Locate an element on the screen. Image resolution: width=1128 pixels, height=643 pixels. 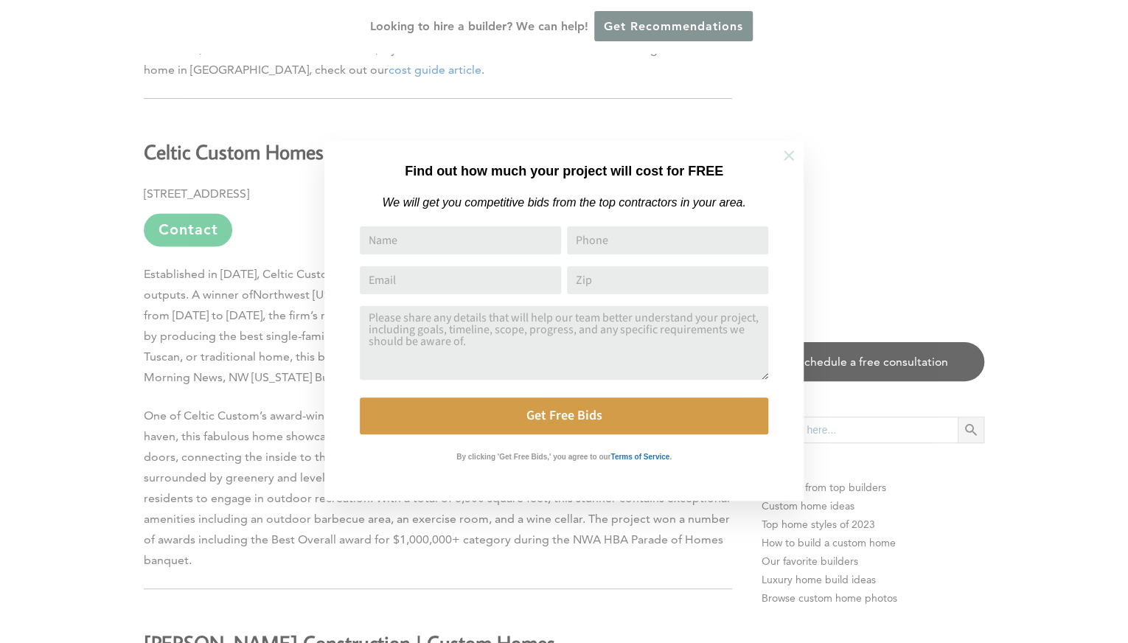
input: Phone is located at coordinates (667, 240).